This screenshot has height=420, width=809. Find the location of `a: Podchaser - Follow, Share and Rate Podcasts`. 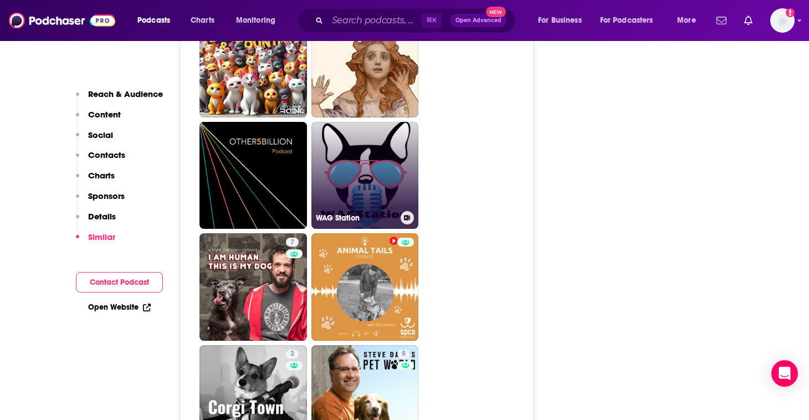

a: Podchaser - Follow, Share and Rate Podcasts is located at coordinates (62, 21).